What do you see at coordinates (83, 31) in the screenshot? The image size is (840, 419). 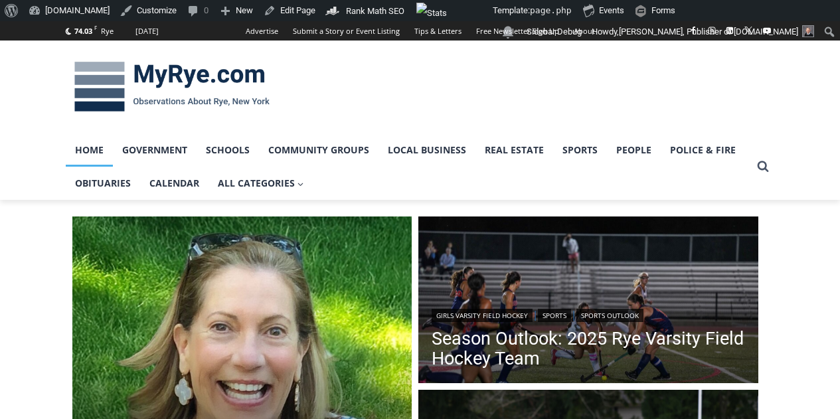 I see `span: 74.03` at bounding box center [83, 31].